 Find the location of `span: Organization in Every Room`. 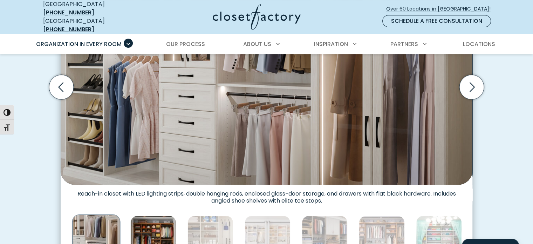

span: Organization in Every Room is located at coordinates (79, 44).